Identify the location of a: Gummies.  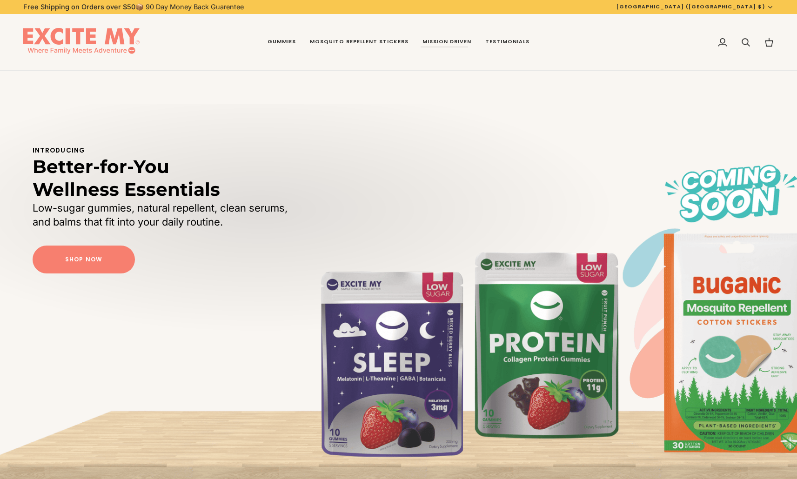
(282, 42).